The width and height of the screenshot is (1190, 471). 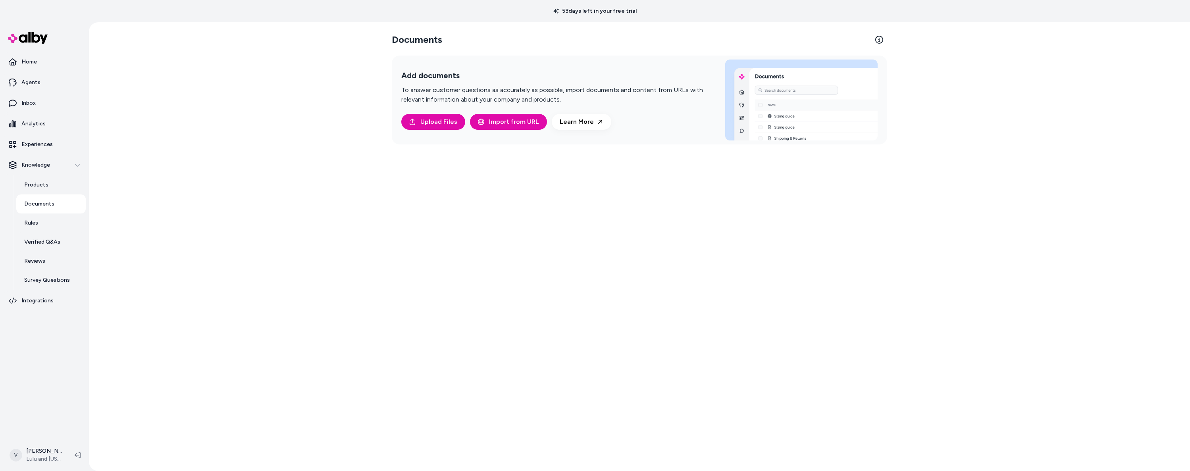 I want to click on button: Import from URL, so click(x=508, y=122).